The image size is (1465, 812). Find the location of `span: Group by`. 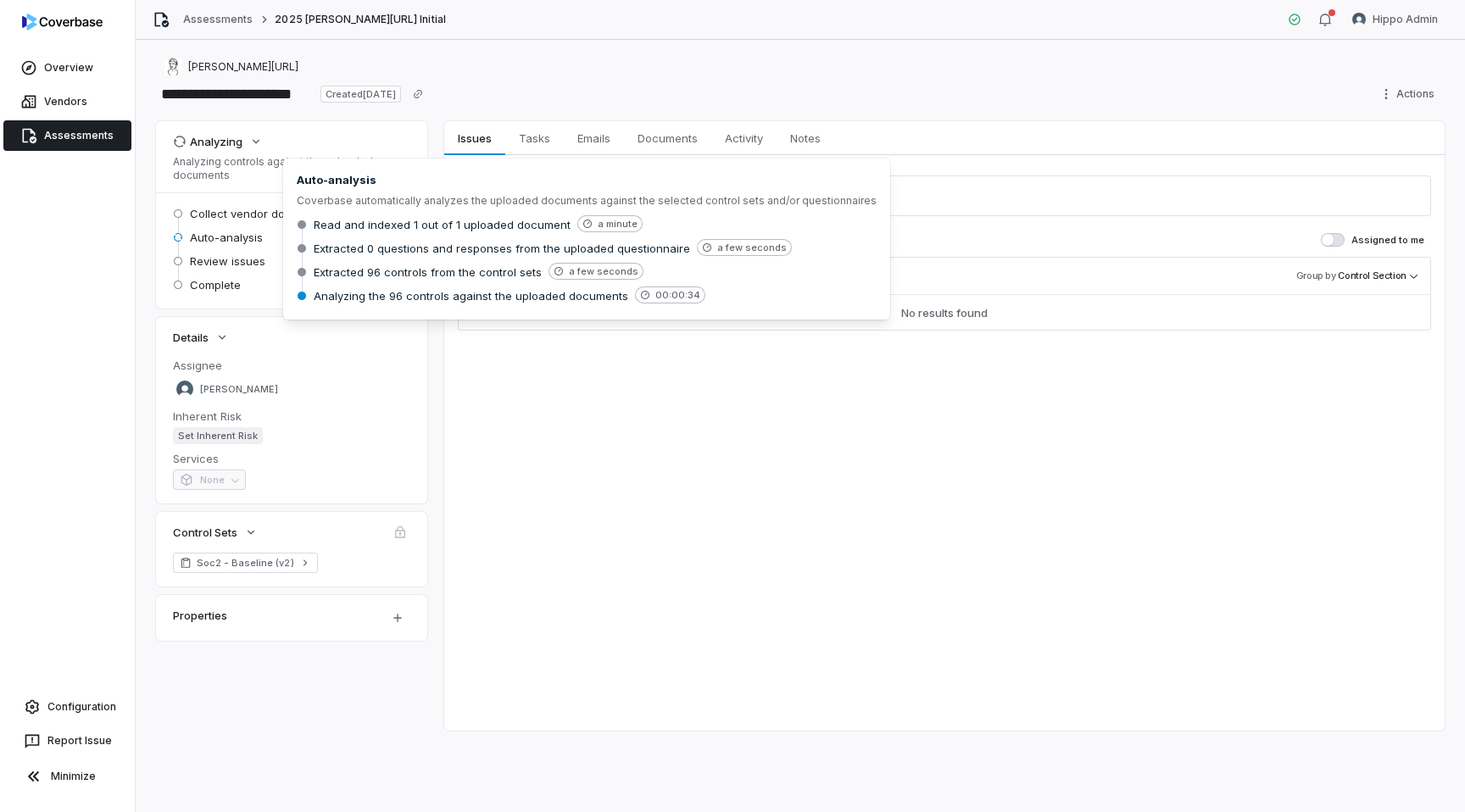

span: Group by is located at coordinates (1316, 275).